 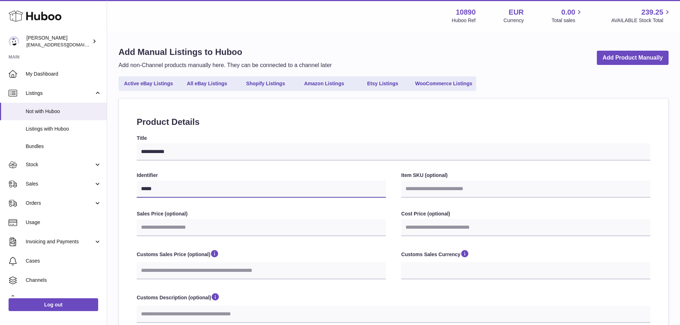 I want to click on p: Add non-Channel products manually here. They can be connected to a channel later, so click(x=225, y=65).